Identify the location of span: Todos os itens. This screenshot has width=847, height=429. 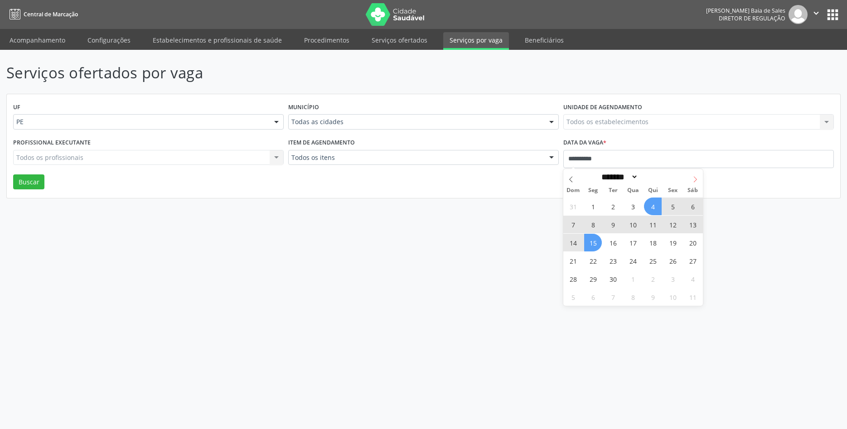
(416, 158).